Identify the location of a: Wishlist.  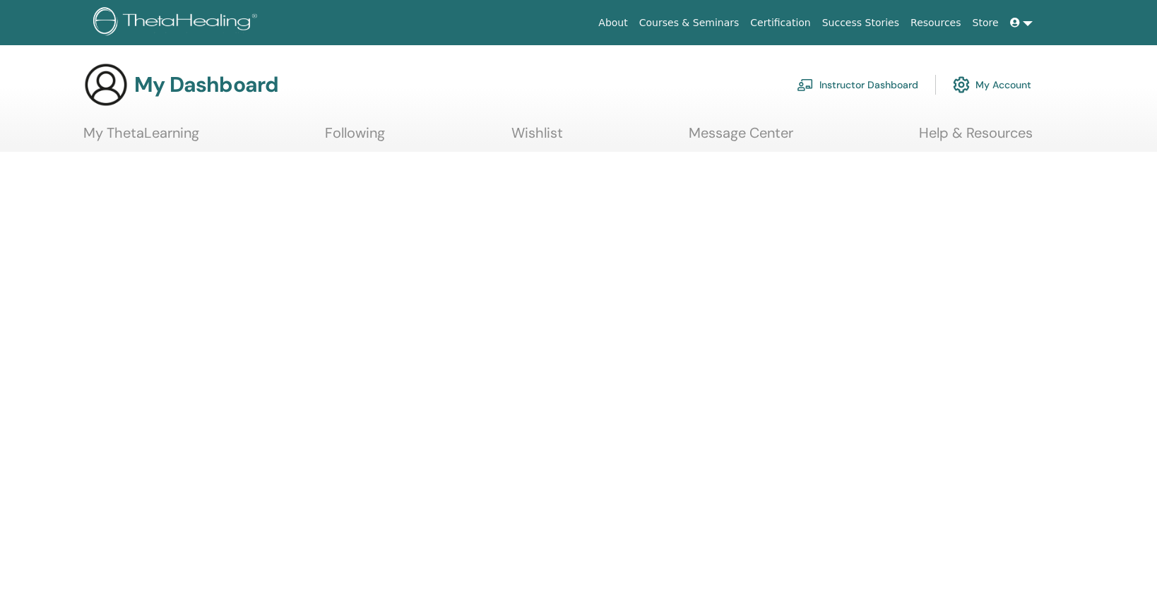
(537, 138).